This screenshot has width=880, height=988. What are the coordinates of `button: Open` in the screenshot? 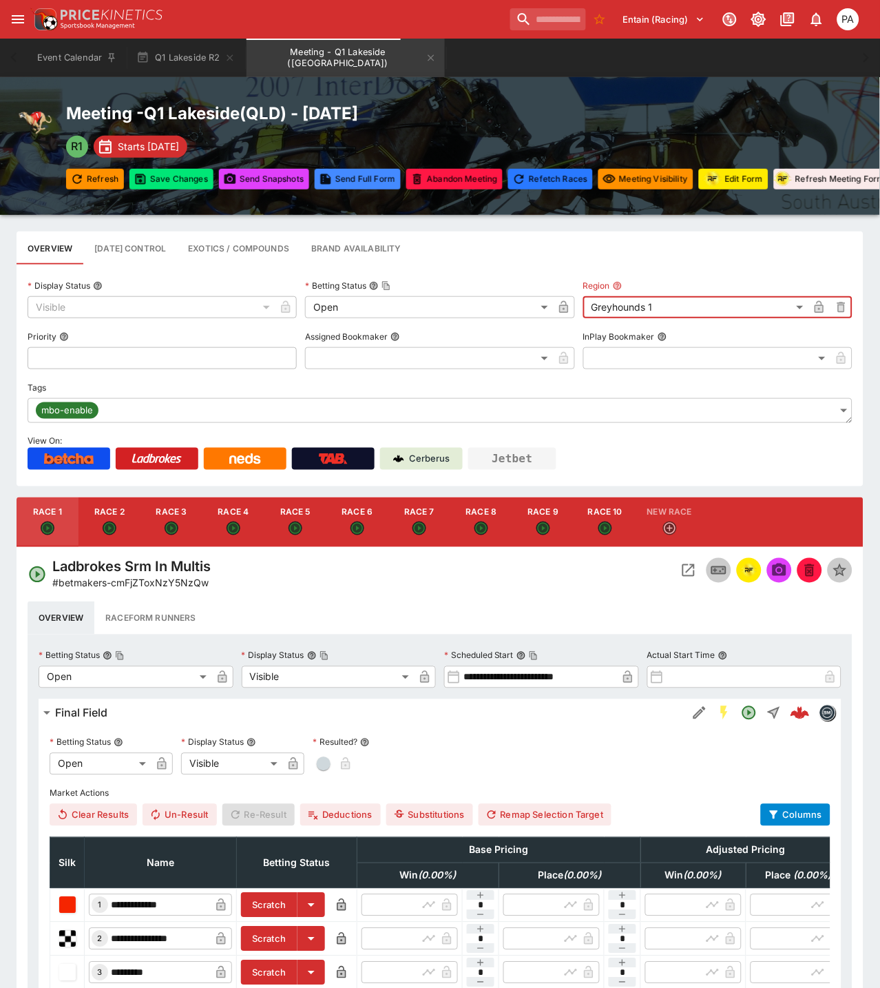 It's located at (749, 713).